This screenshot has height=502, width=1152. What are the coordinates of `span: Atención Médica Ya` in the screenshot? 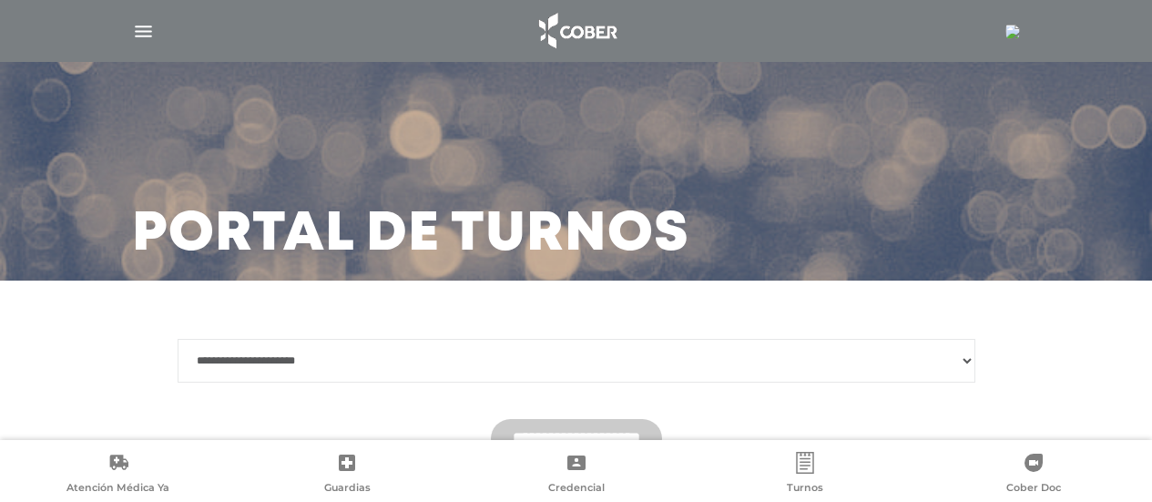 It's located at (117, 489).